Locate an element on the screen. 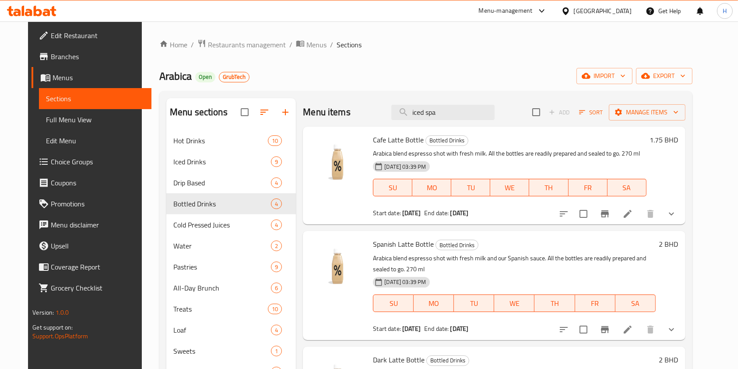  span: Sections is located at coordinates (349, 45).